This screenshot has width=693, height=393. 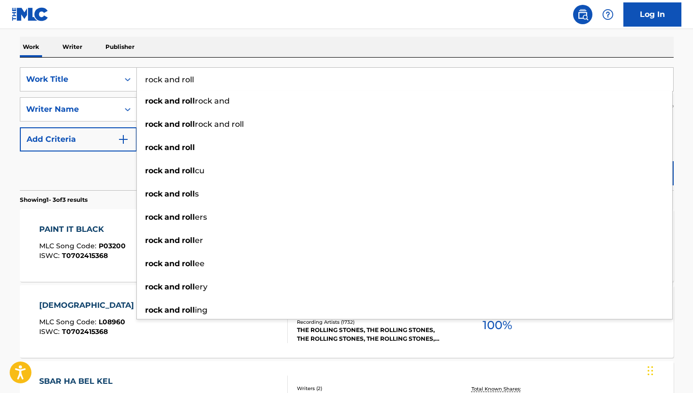 What do you see at coordinates (201, 310) in the screenshot?
I see `span: ing` at bounding box center [201, 310].